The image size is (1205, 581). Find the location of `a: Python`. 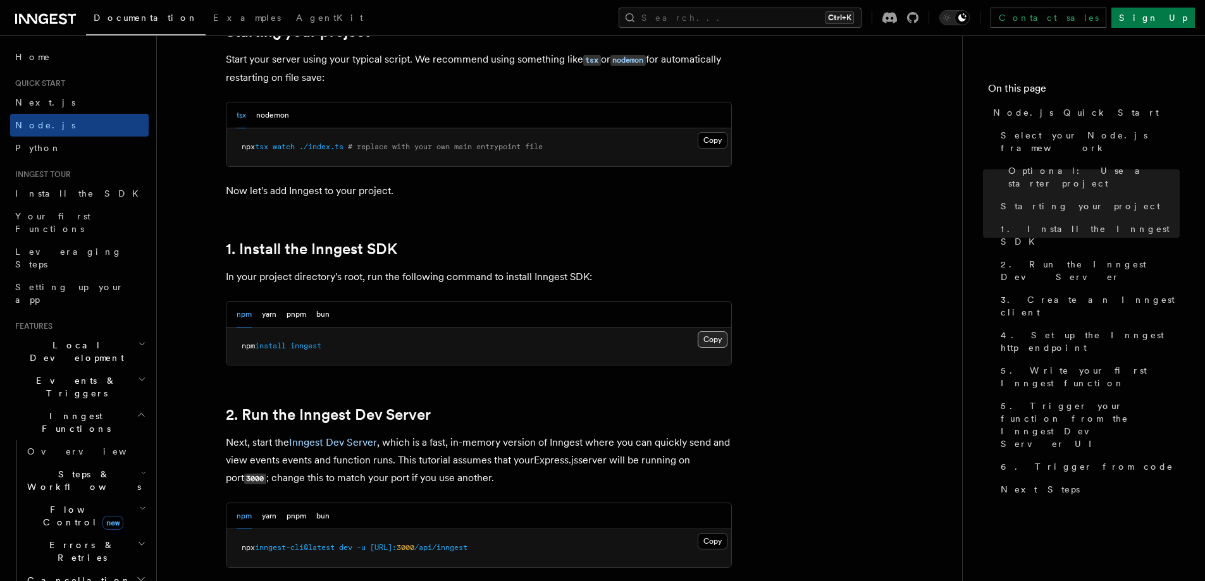

a: Python is located at coordinates (79, 148).